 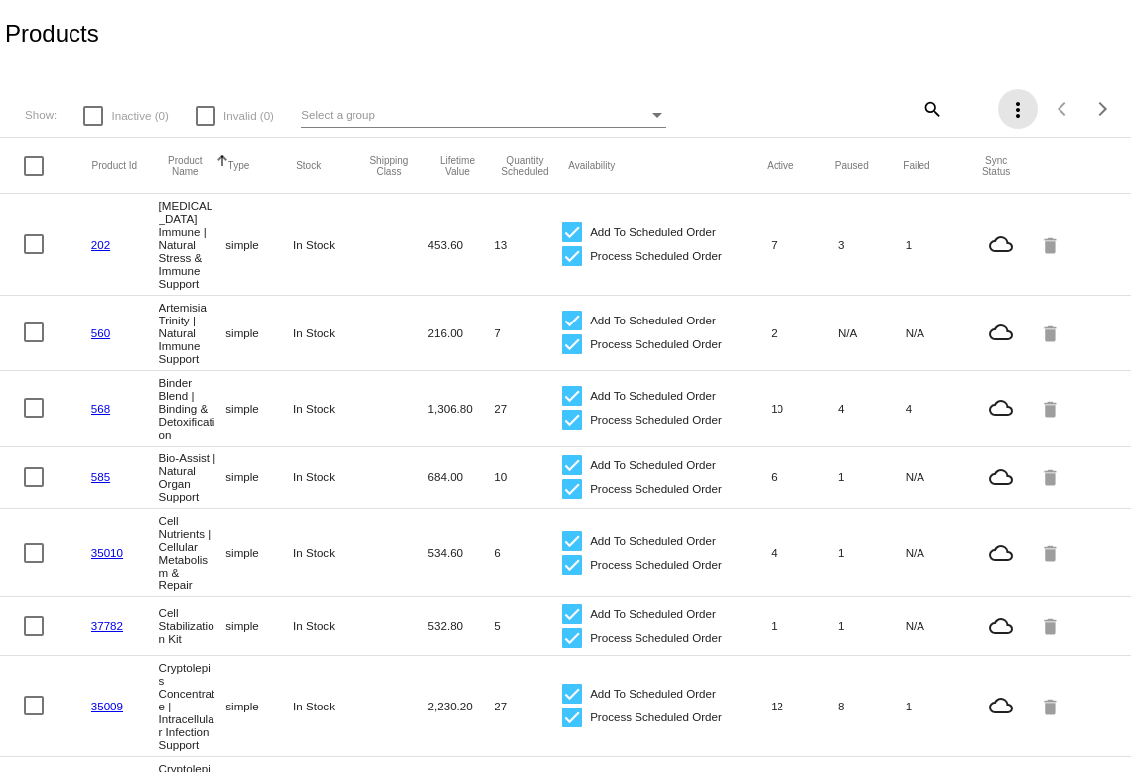 What do you see at coordinates (525, 166) in the screenshot?
I see `button: Change sorting for QuantityScheduled` at bounding box center [525, 166].